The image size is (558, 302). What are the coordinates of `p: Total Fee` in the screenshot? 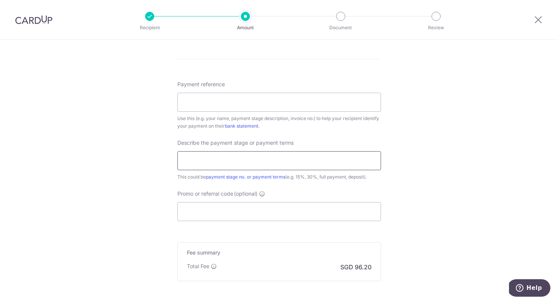 It's located at (198, 266).